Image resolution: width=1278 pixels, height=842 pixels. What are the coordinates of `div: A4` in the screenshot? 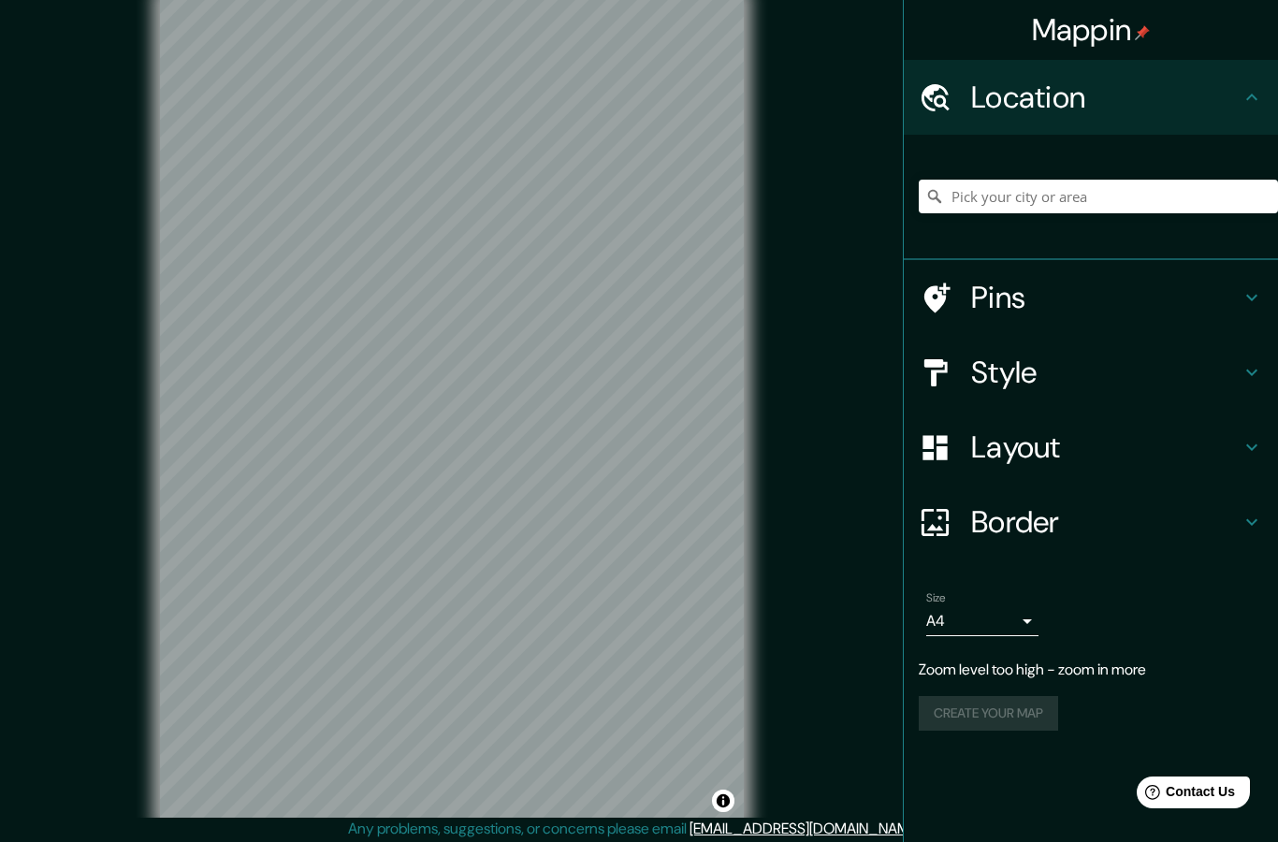 It's located at (982, 621).